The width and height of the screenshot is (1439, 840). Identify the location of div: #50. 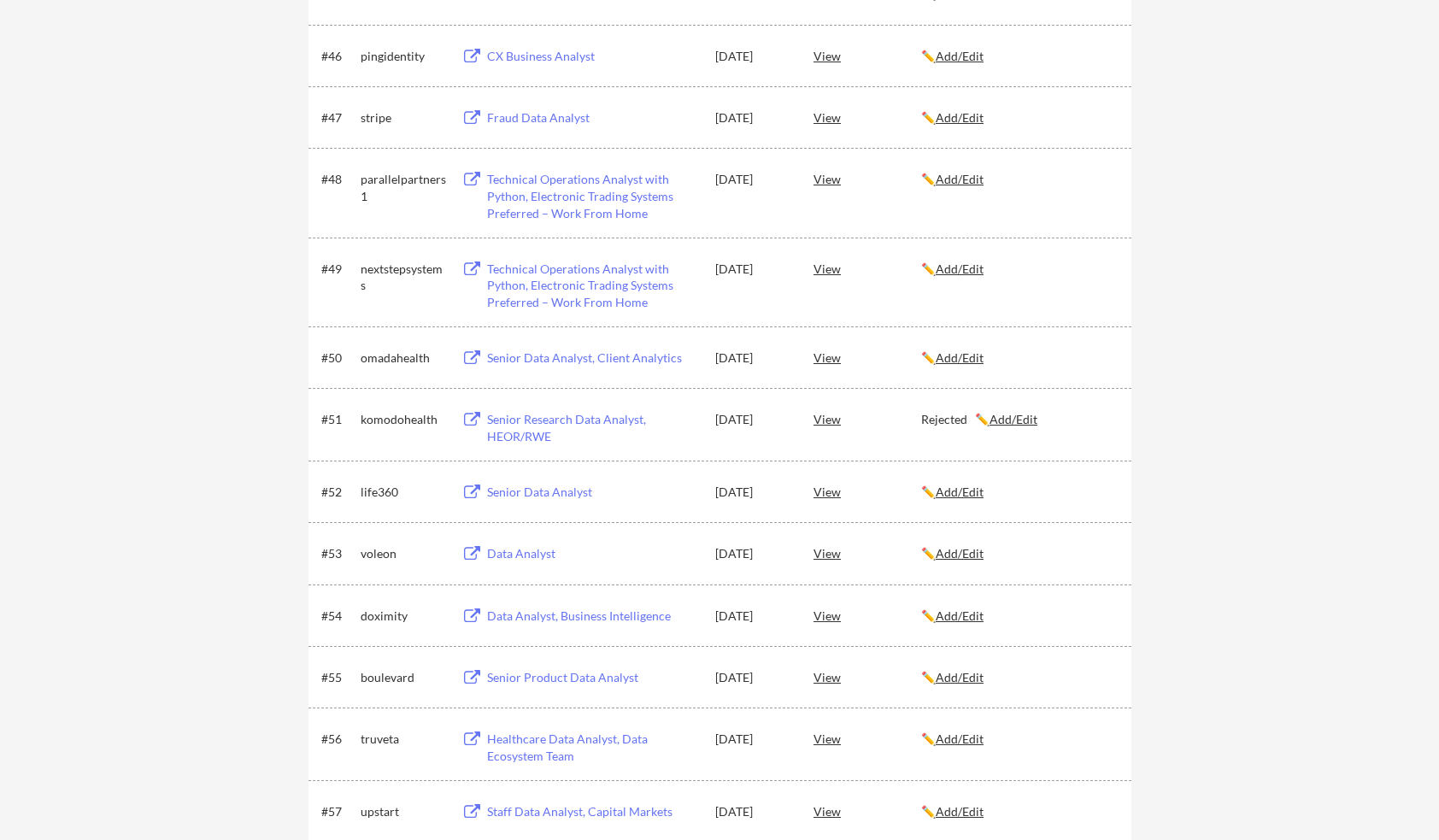
(337, 358).